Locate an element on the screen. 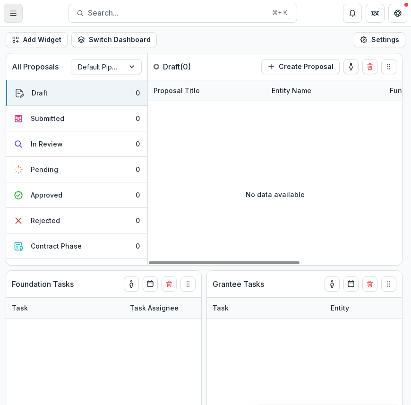 The width and height of the screenshot is (411, 405). p: Draft ( 0 ) is located at coordinates (199, 67).